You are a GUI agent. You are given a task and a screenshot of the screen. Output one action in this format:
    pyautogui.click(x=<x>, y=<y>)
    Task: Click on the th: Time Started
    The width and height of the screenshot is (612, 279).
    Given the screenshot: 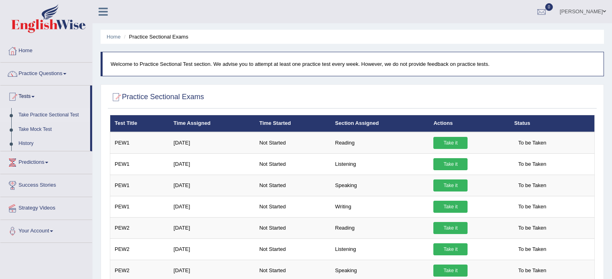 What is the action you would take?
    pyautogui.click(x=292, y=124)
    